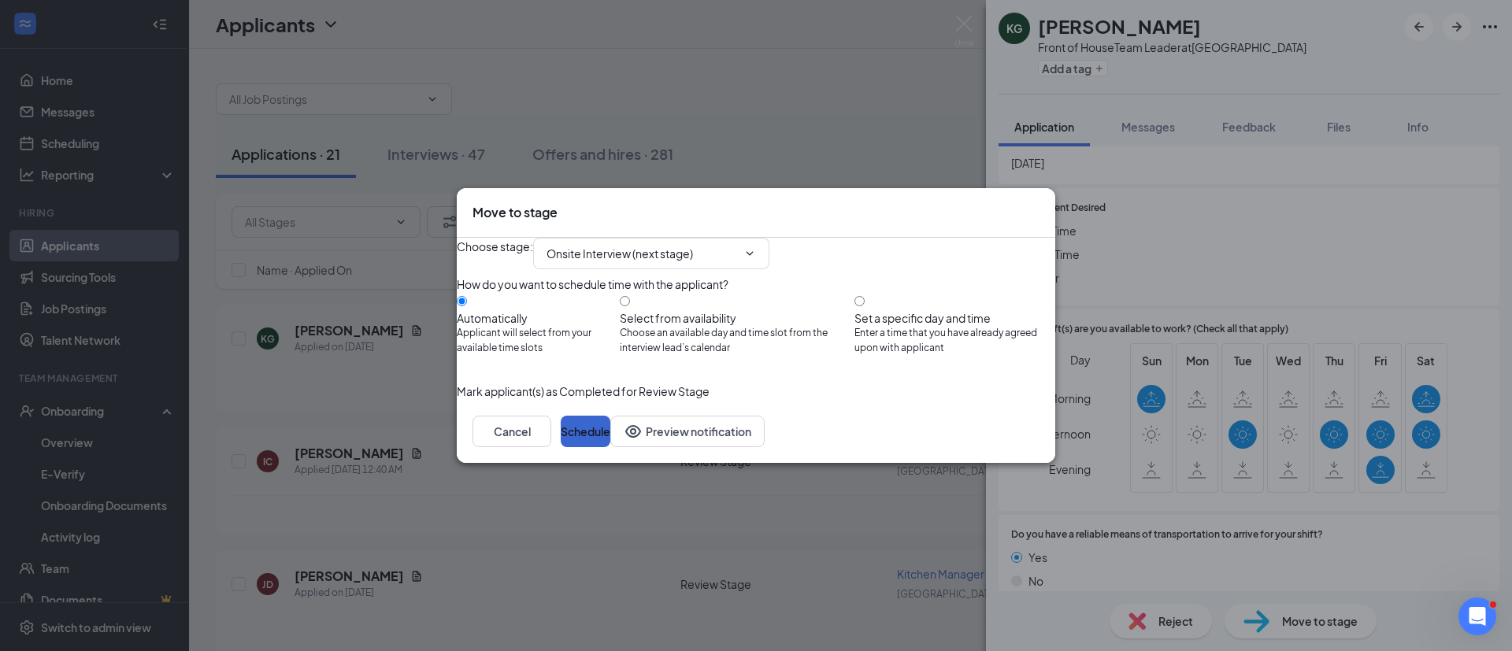  I want to click on div: How do you want to schedule time with the applicant?, so click(756, 284).